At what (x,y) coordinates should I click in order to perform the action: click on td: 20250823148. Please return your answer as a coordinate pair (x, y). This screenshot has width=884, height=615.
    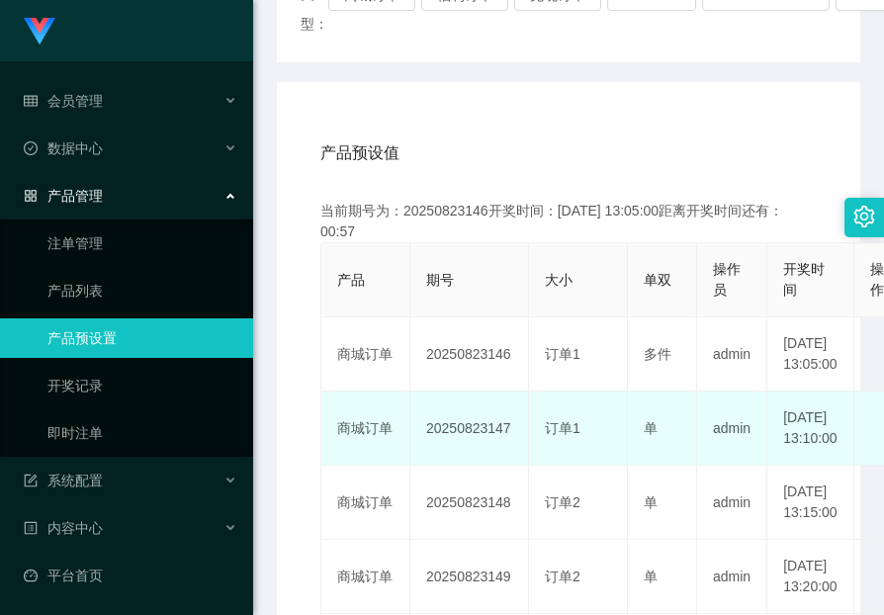
    Looking at the image, I should click on (470, 502).